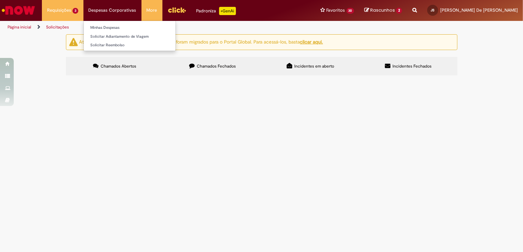 The width and height of the screenshot is (523, 252). What do you see at coordinates (201, 42) in the screenshot?
I see `ng-bind-html: Atenção: alguns chamados relacionados a T.I foram migrados para o Portal Global. Para acessá-los,...` at bounding box center [201, 42].